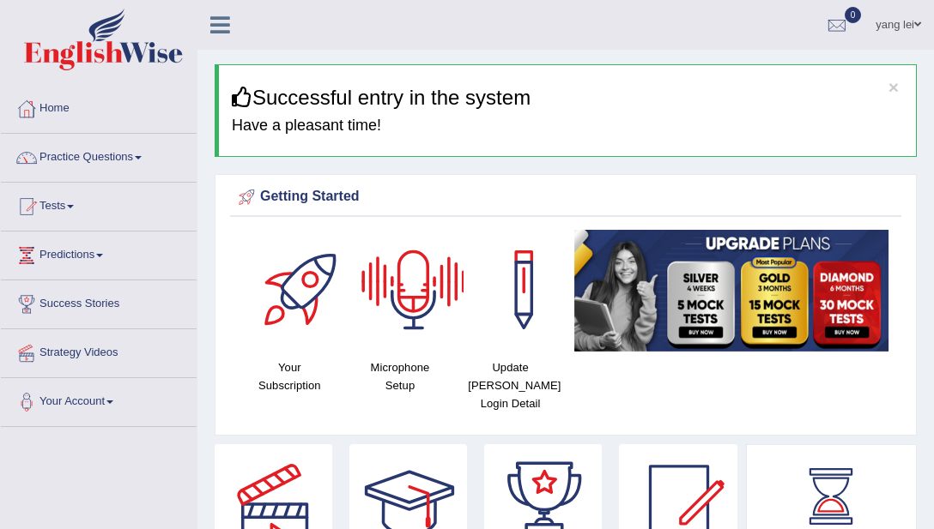 The image size is (934, 529). Describe the element at coordinates (99, 351) in the screenshot. I see `a: Strategy Videos` at that location.